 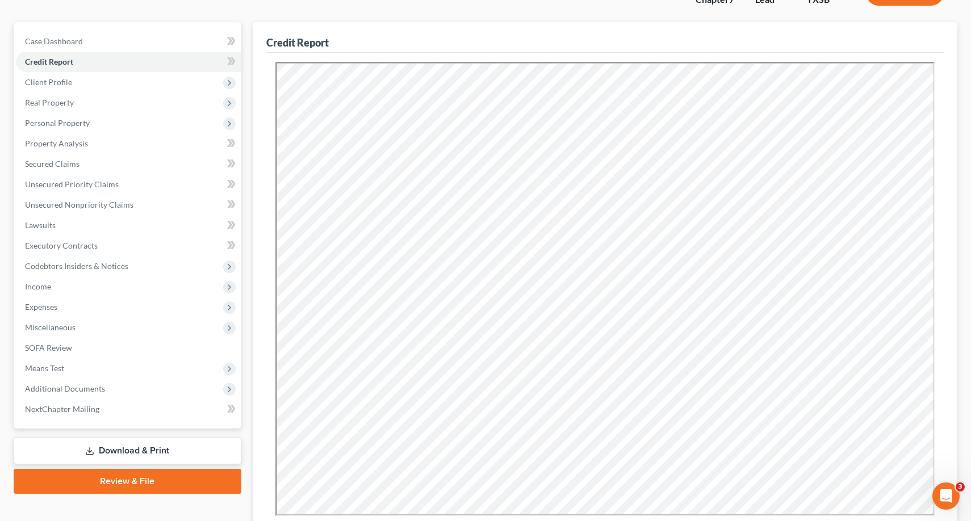 I want to click on a: Download & Print, so click(x=127, y=451).